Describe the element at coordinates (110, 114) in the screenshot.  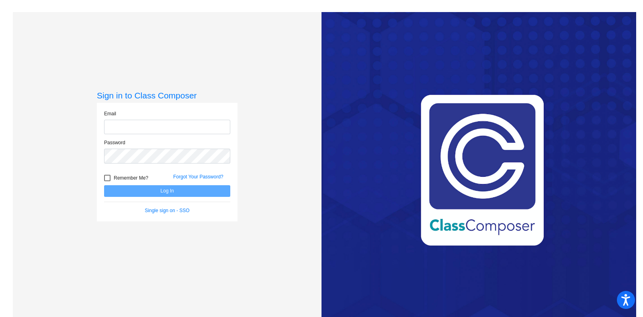
I see `label: Email` at that location.